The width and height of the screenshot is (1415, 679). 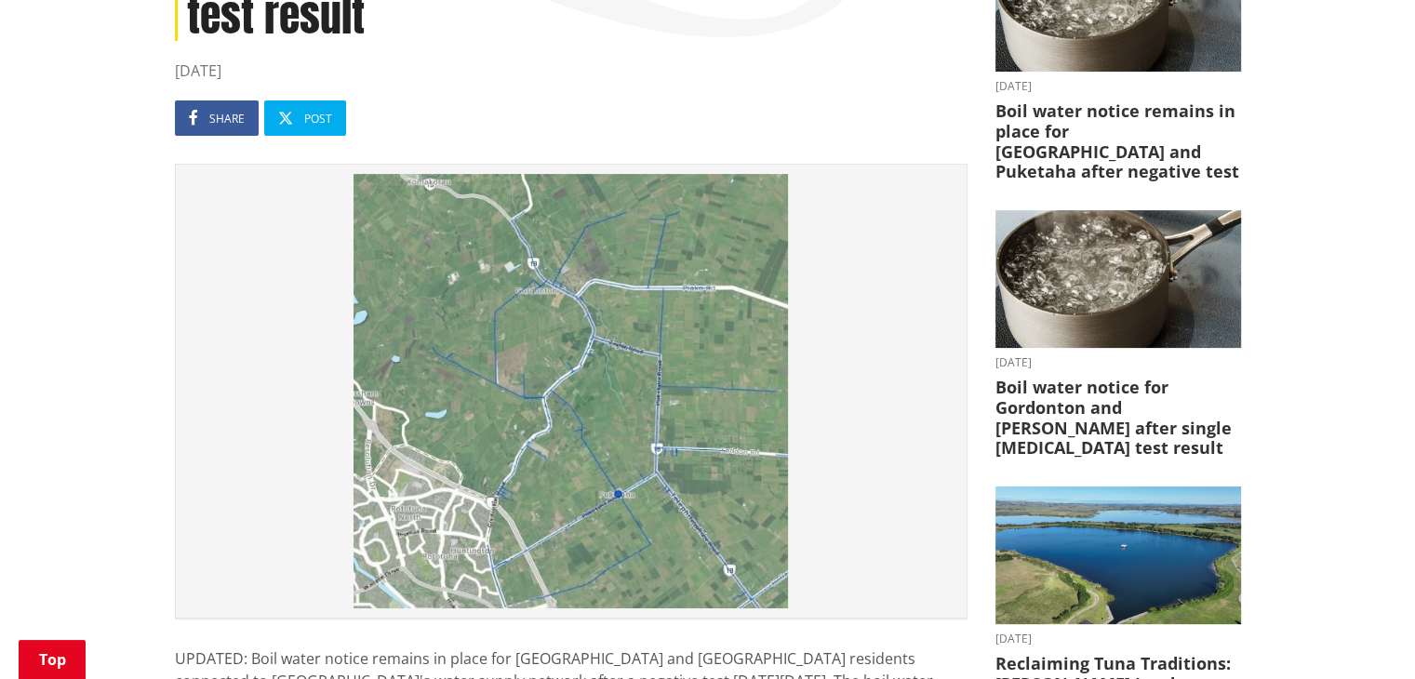 I want to click on span: Post, so click(x=318, y=118).